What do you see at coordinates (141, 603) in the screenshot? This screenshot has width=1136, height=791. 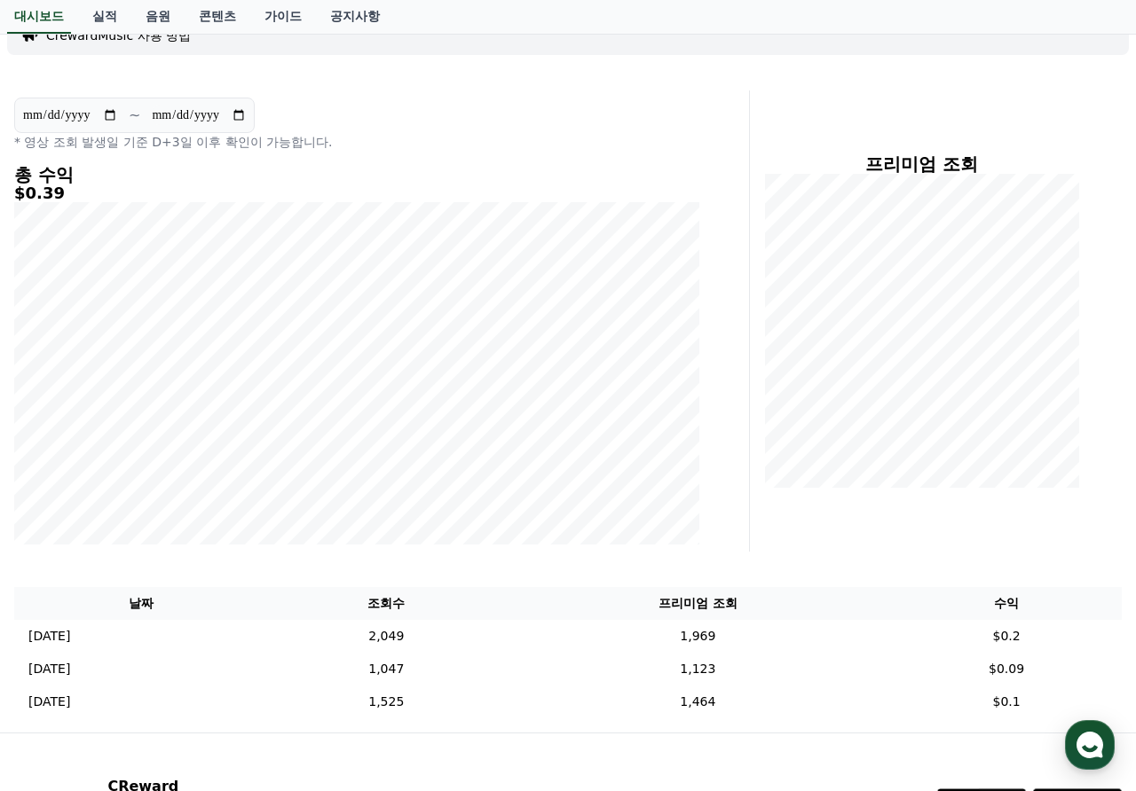 I see `th: 날짜` at bounding box center [141, 603].